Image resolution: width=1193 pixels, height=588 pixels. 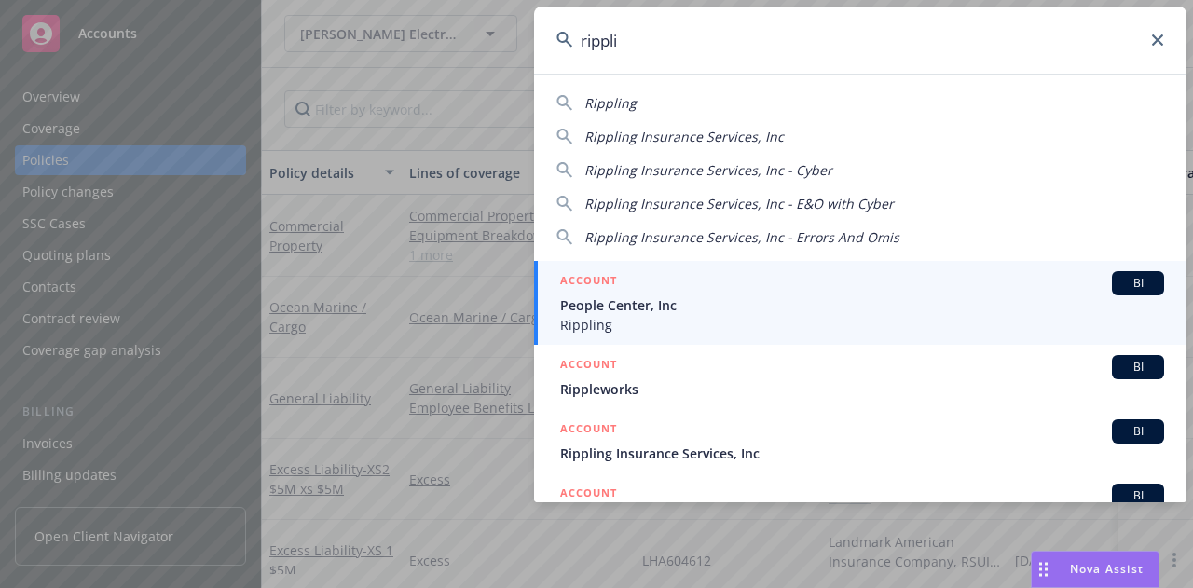 What do you see at coordinates (708, 170) in the screenshot?
I see `span: Rippling Insurance Services, Inc - Cyber` at bounding box center [708, 170].